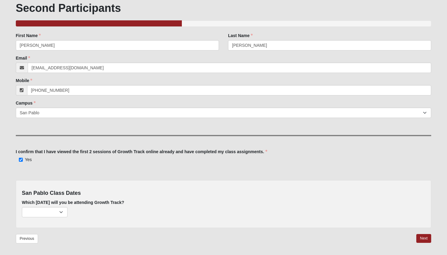 The image size is (447, 255). I want to click on span: Yes, so click(28, 159).